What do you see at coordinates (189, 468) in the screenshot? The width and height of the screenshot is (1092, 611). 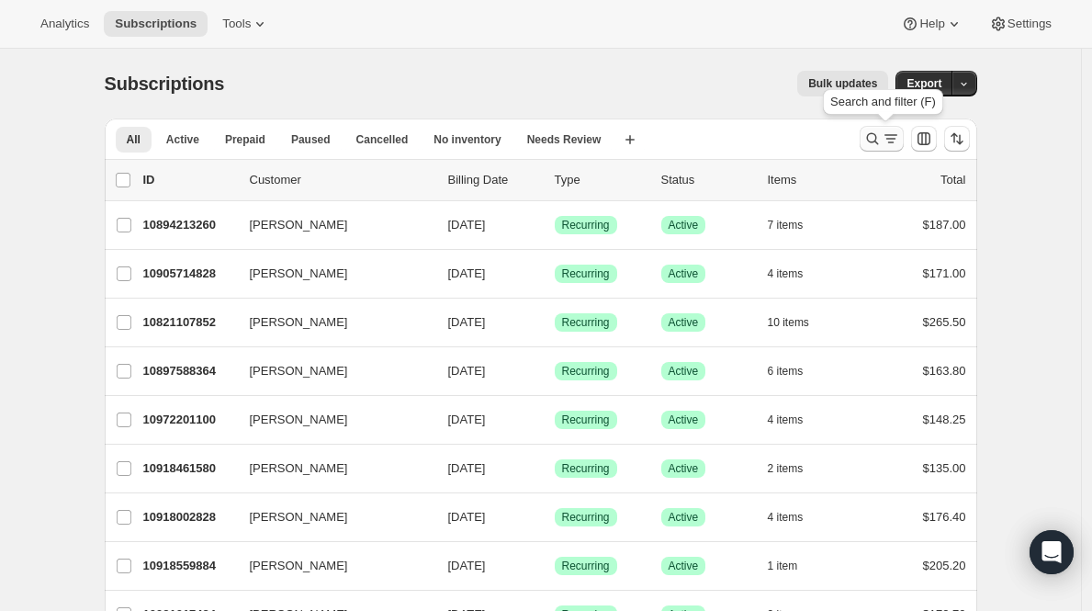 I see `p: 10918461580` at bounding box center [189, 468].